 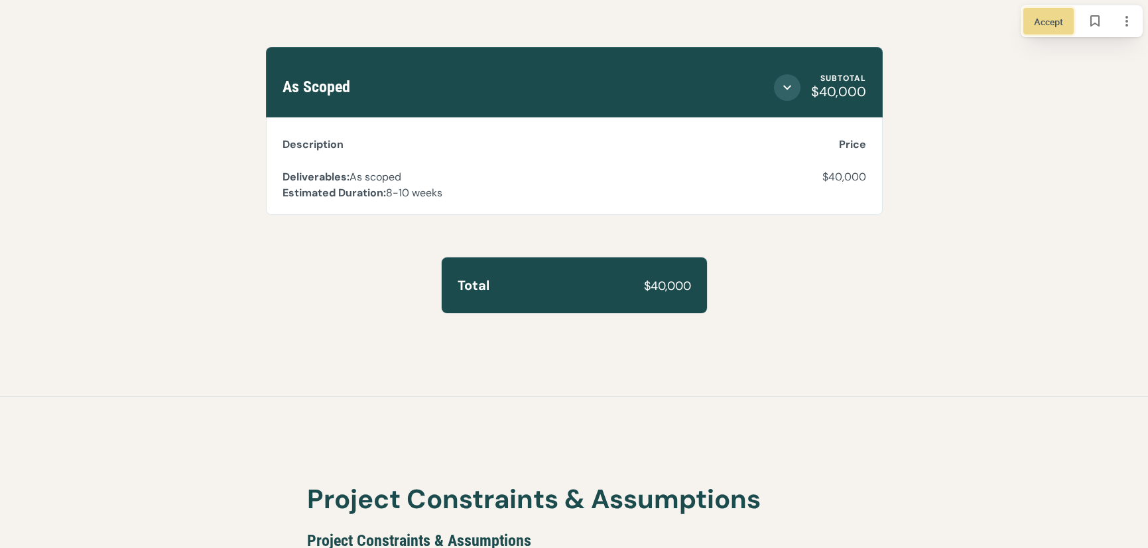 What do you see at coordinates (843, 78) in the screenshot?
I see `div: Subtotal` at bounding box center [843, 78].